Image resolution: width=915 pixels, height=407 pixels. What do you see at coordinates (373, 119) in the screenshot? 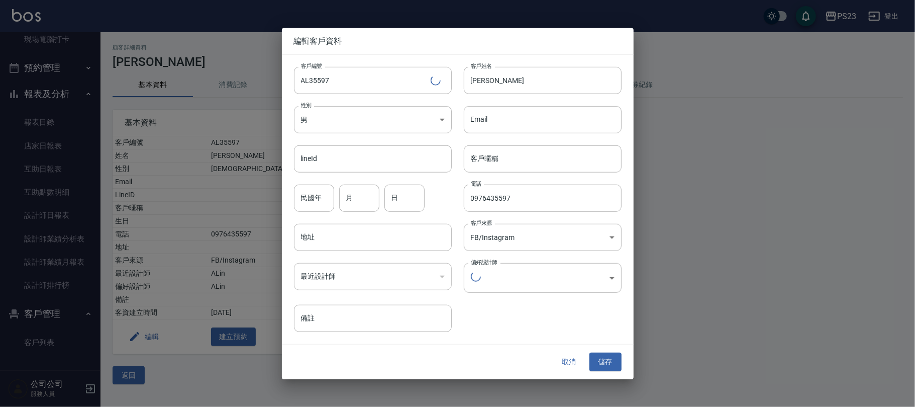
I see `div: 男` at bounding box center [373, 119].